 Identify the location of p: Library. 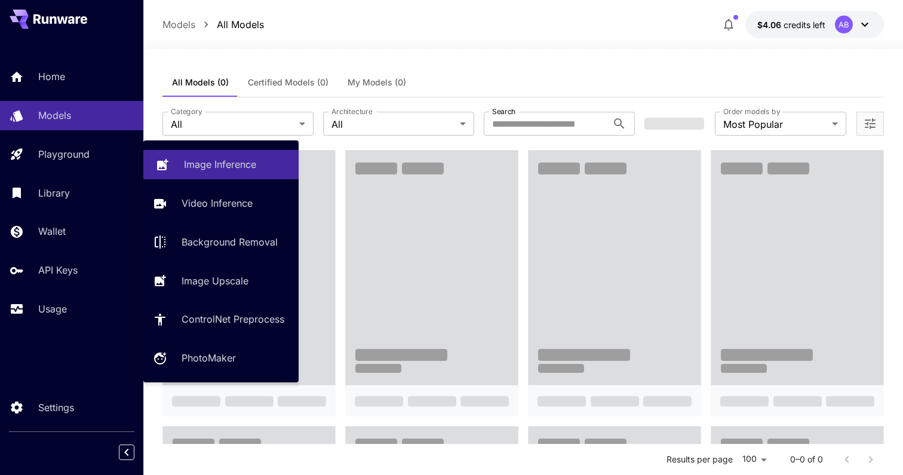
(54, 193).